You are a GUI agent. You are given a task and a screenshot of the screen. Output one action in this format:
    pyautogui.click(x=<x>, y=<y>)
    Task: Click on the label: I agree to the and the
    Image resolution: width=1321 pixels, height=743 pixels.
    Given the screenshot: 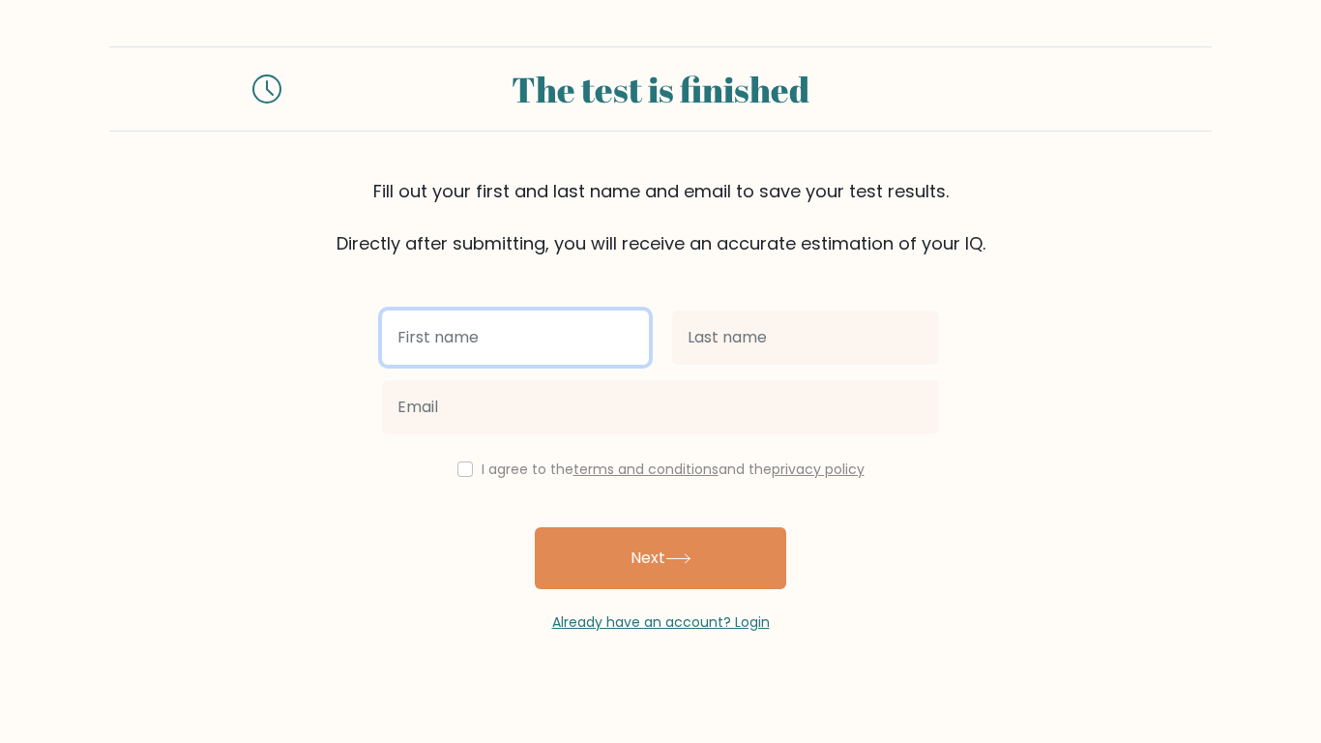 What is the action you would take?
    pyautogui.click(x=673, y=469)
    